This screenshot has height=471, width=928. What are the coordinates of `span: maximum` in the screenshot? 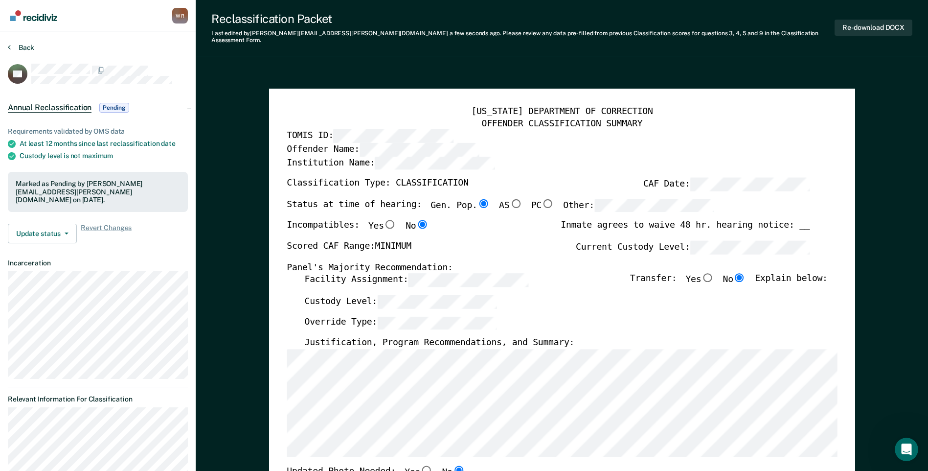 It's located at (97, 156).